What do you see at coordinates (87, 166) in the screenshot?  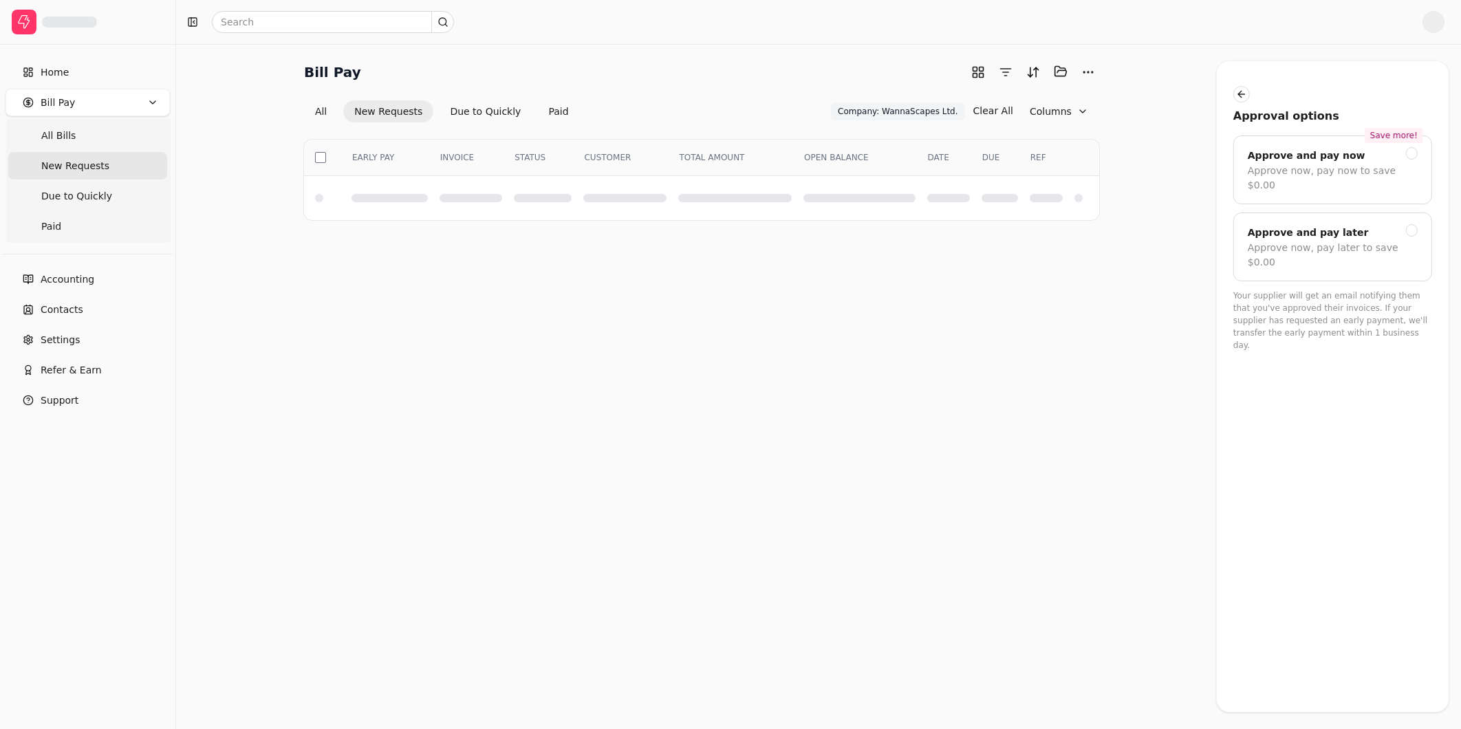 I see `a: New Requests` at bounding box center [87, 166].